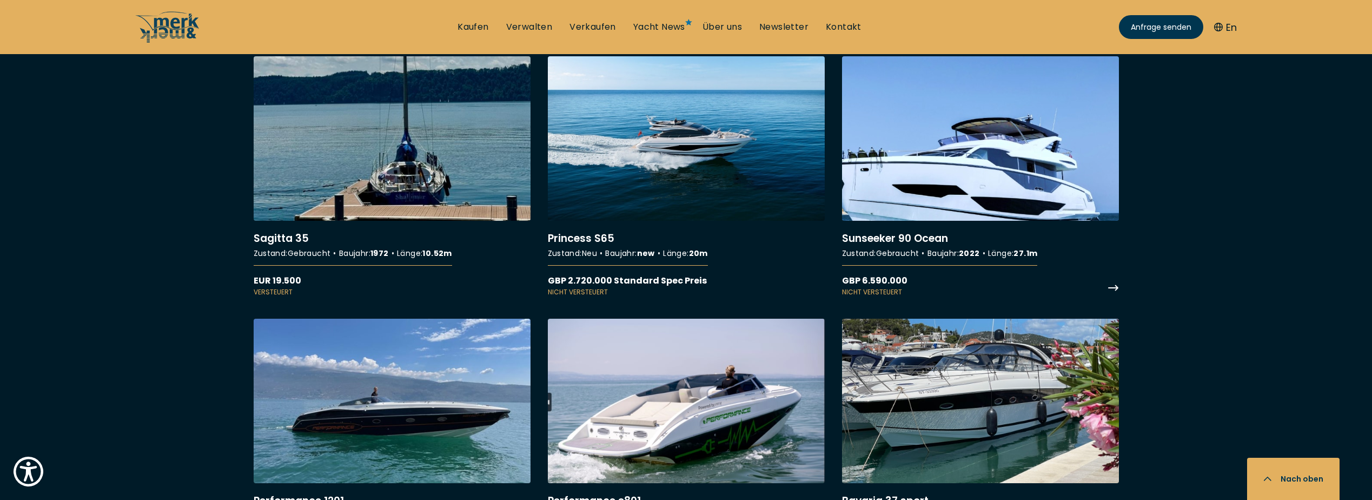 The width and height of the screenshot is (1372, 500). I want to click on a: Verkaufen, so click(593, 27).